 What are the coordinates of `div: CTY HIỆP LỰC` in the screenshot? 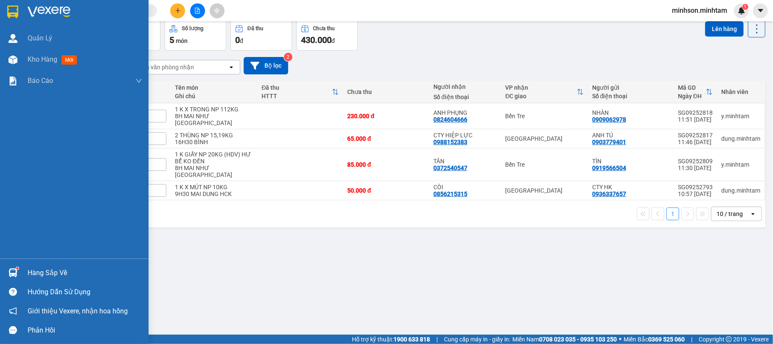 It's located at (465, 135).